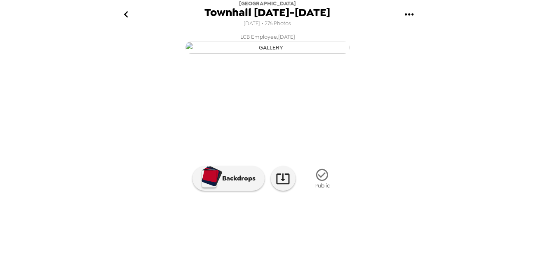 This screenshot has height=267, width=535. What do you see at coordinates (322, 186) in the screenshot?
I see `span: Public` at bounding box center [322, 186].